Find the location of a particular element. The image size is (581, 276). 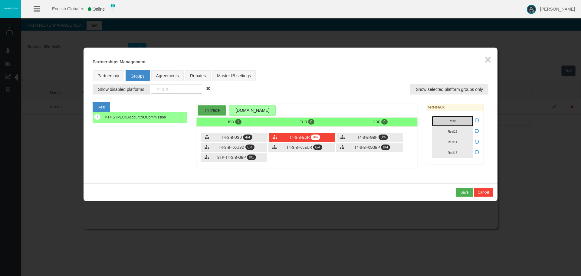

span: Real12 is located at coordinates (453, 131).